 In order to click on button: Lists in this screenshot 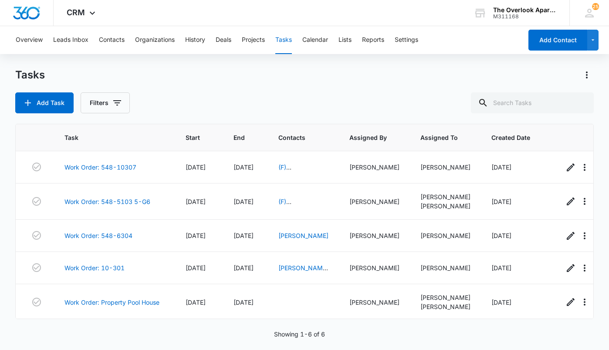, I will do `click(345, 40)`.